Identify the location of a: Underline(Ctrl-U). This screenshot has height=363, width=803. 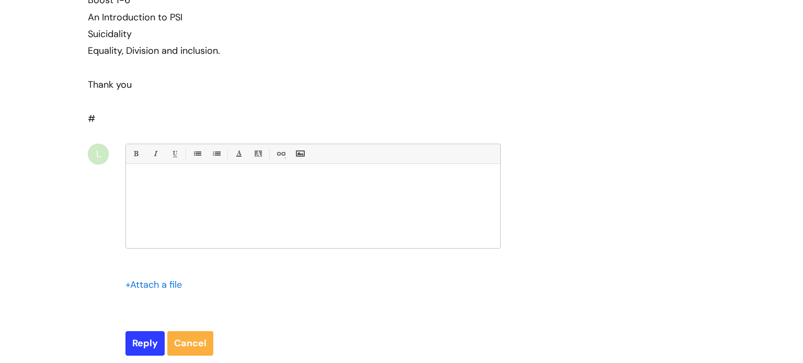
(174, 154).